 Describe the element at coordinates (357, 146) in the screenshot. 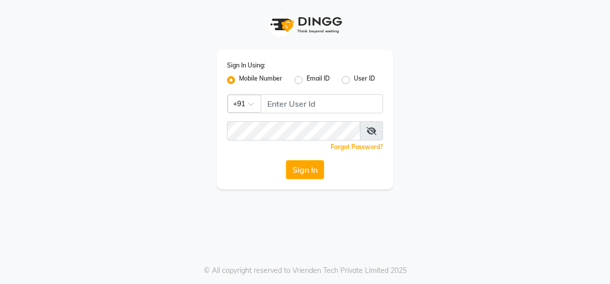

I see `a: Forgot Password?` at that location.